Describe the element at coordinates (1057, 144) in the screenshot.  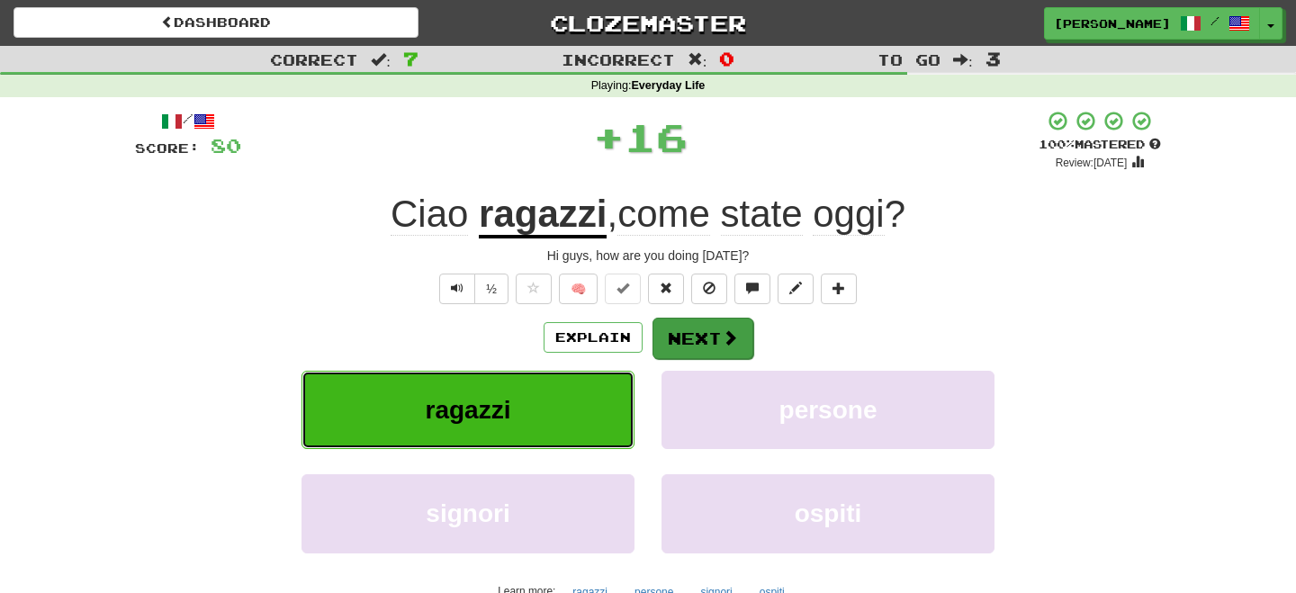
I see `span: 100 %` at that location.